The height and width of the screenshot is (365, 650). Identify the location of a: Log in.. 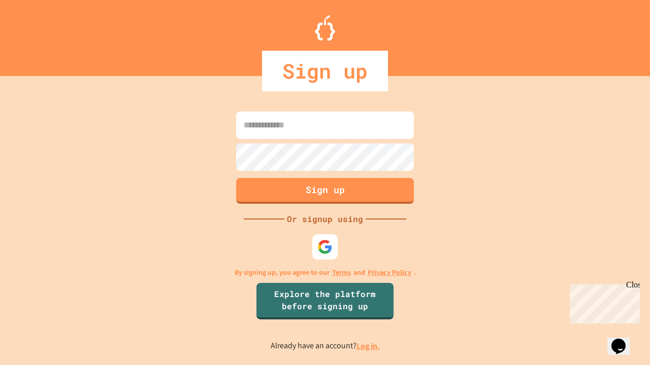
(368, 346).